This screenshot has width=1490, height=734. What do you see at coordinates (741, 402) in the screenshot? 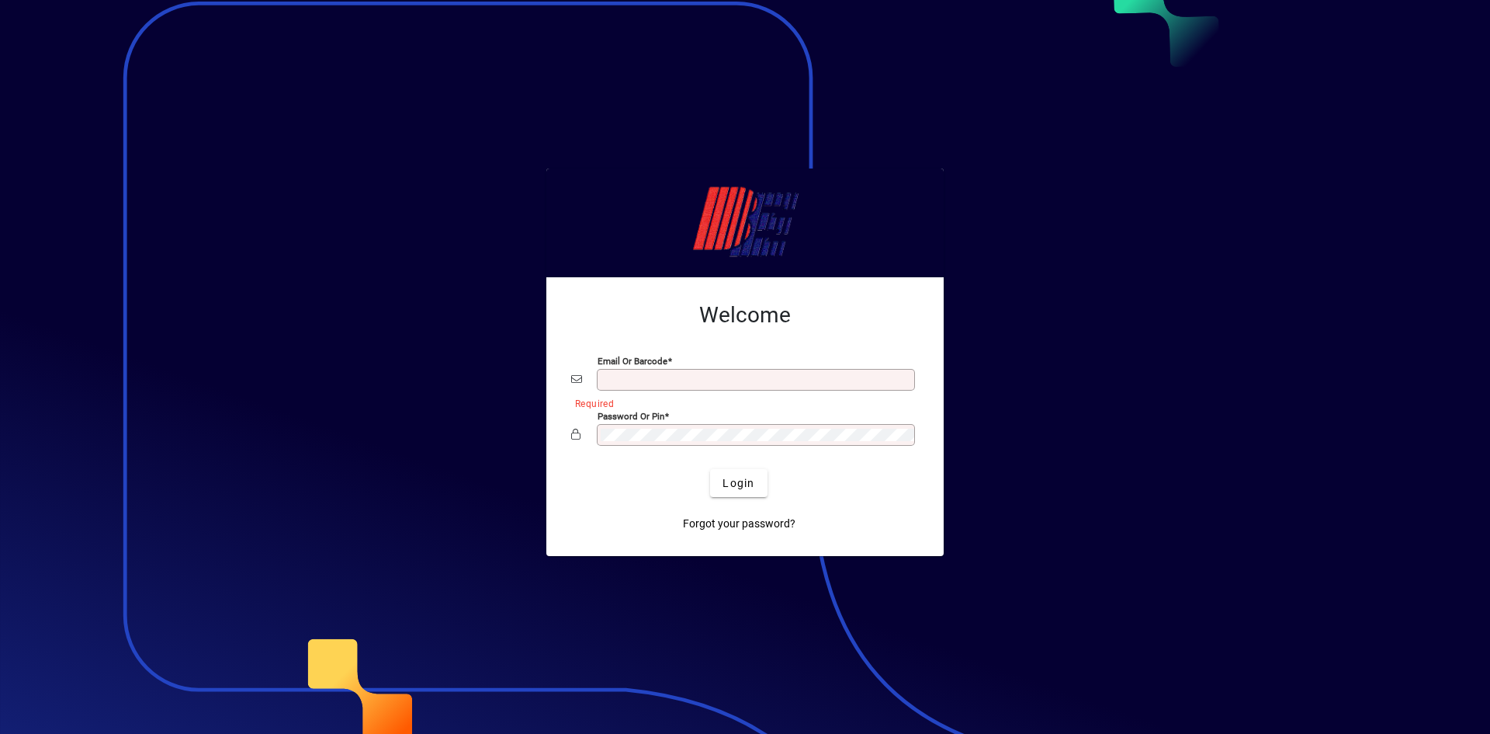
I see `mat-error: Required` at bounding box center [741, 402].